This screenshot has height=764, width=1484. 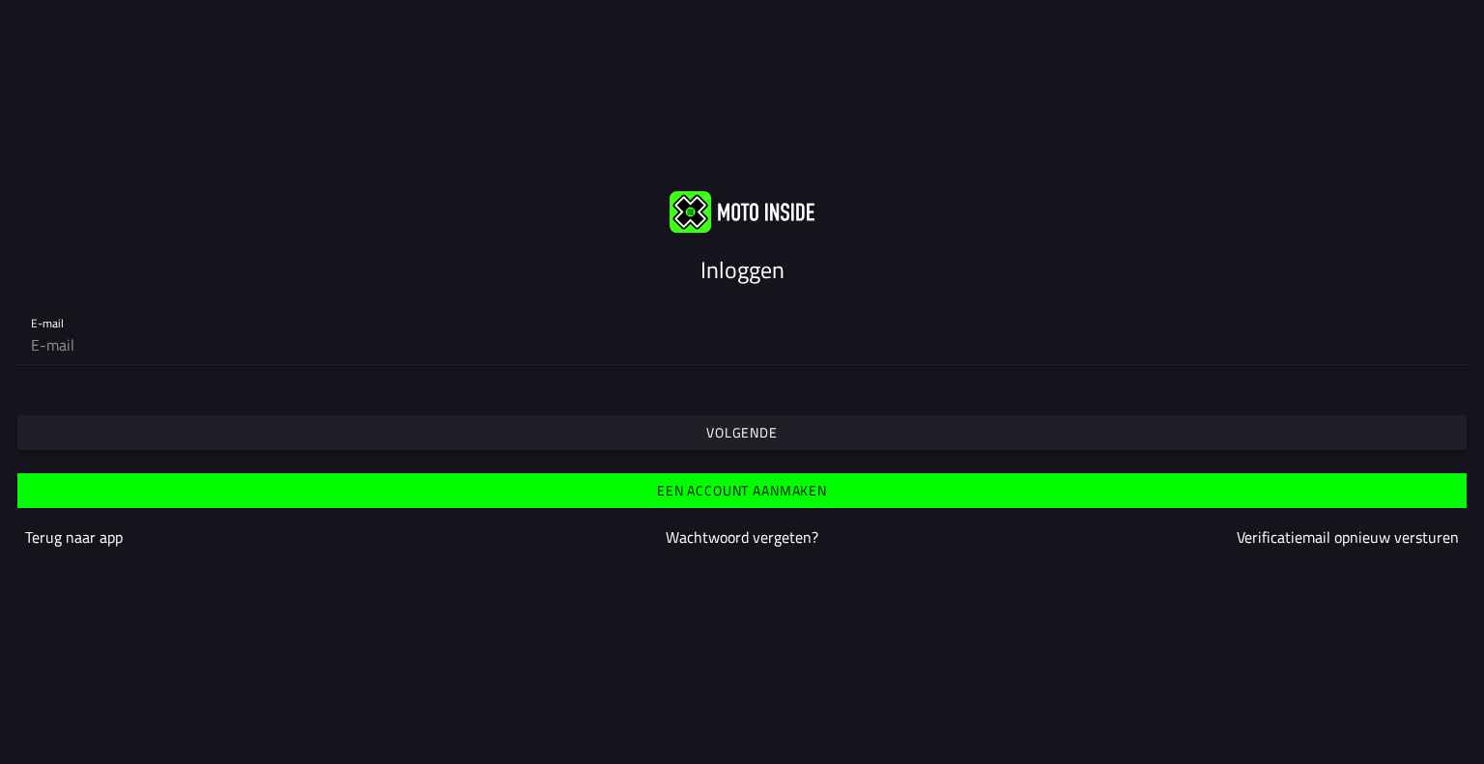 What do you see at coordinates (73, 537) in the screenshot?
I see `a: Terug naar app` at bounding box center [73, 537].